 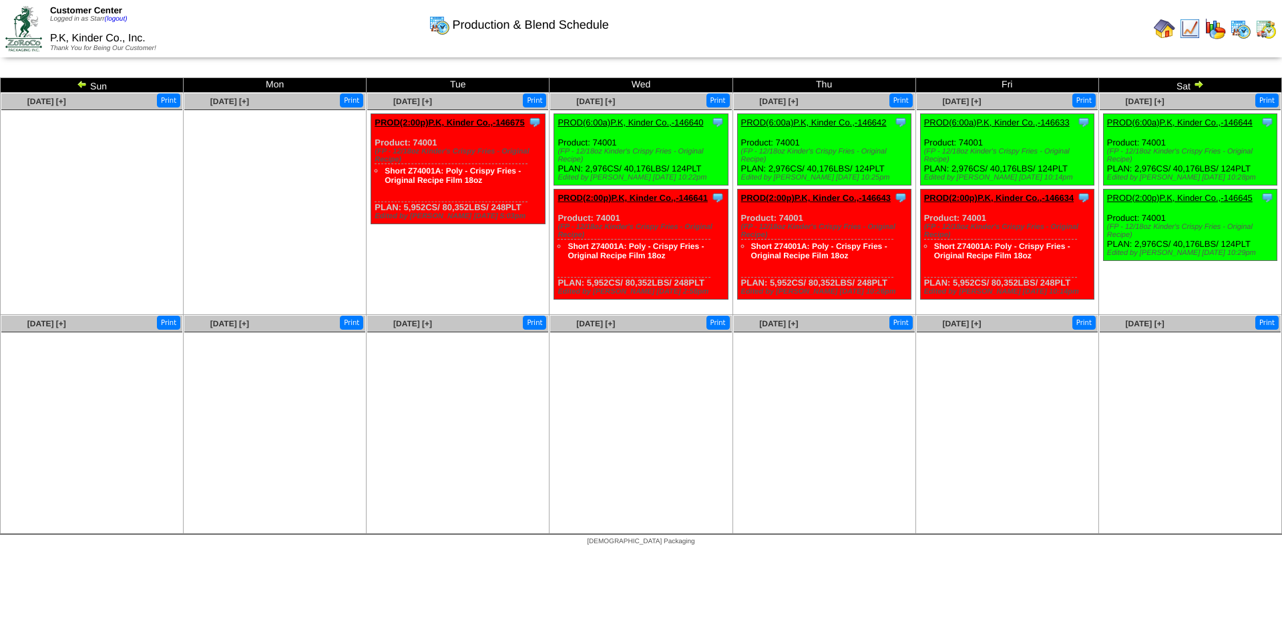 What do you see at coordinates (1189, 29) in the screenshot?
I see `img: line_graph.gif` at bounding box center [1189, 29].